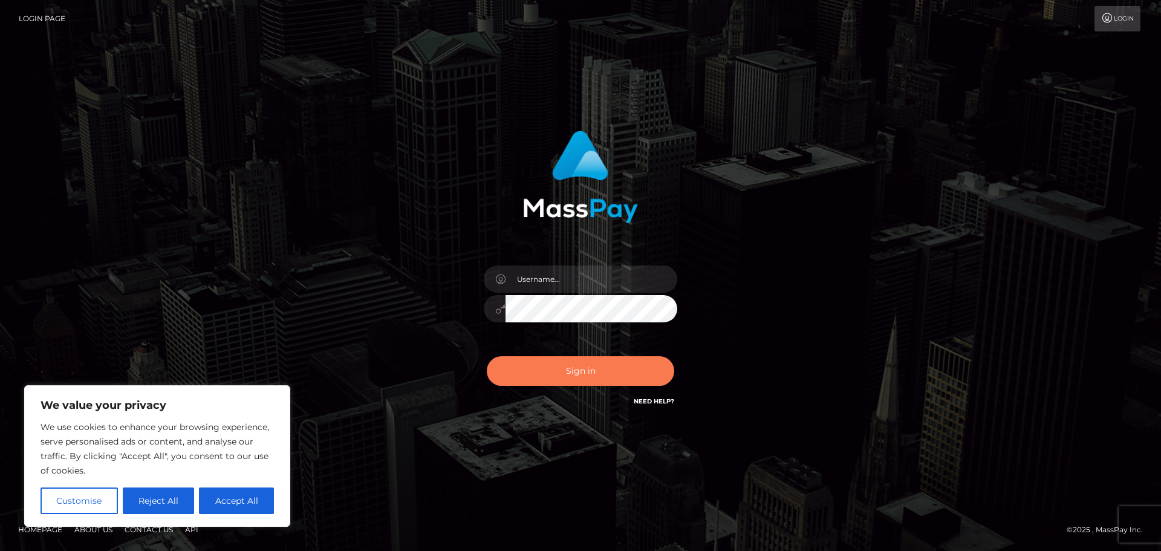 The image size is (1161, 551). Describe the element at coordinates (654, 401) in the screenshot. I see `a: Need Help?` at that location.